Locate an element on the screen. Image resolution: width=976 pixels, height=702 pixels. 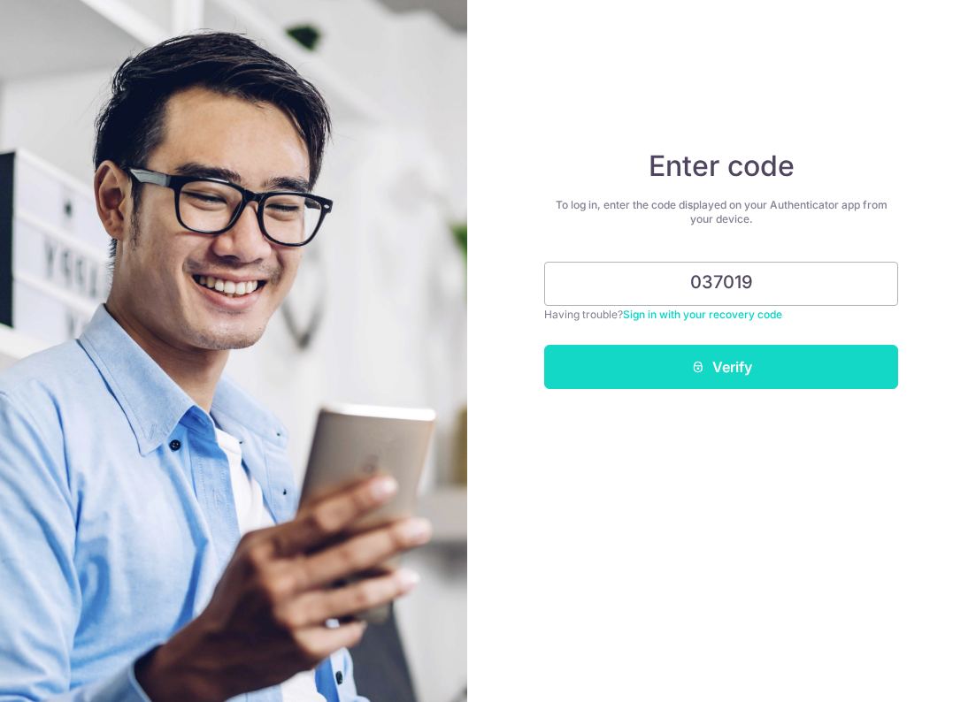
button: Verify is located at coordinates (721, 367).